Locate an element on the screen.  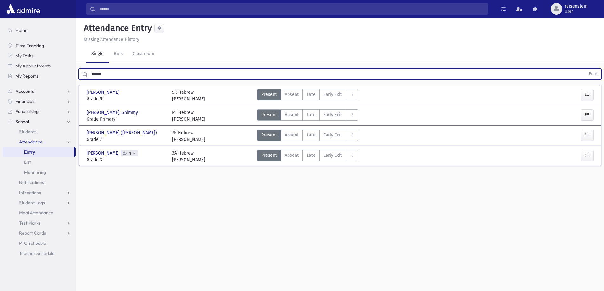
span: Entry is located at coordinates (29, 152).